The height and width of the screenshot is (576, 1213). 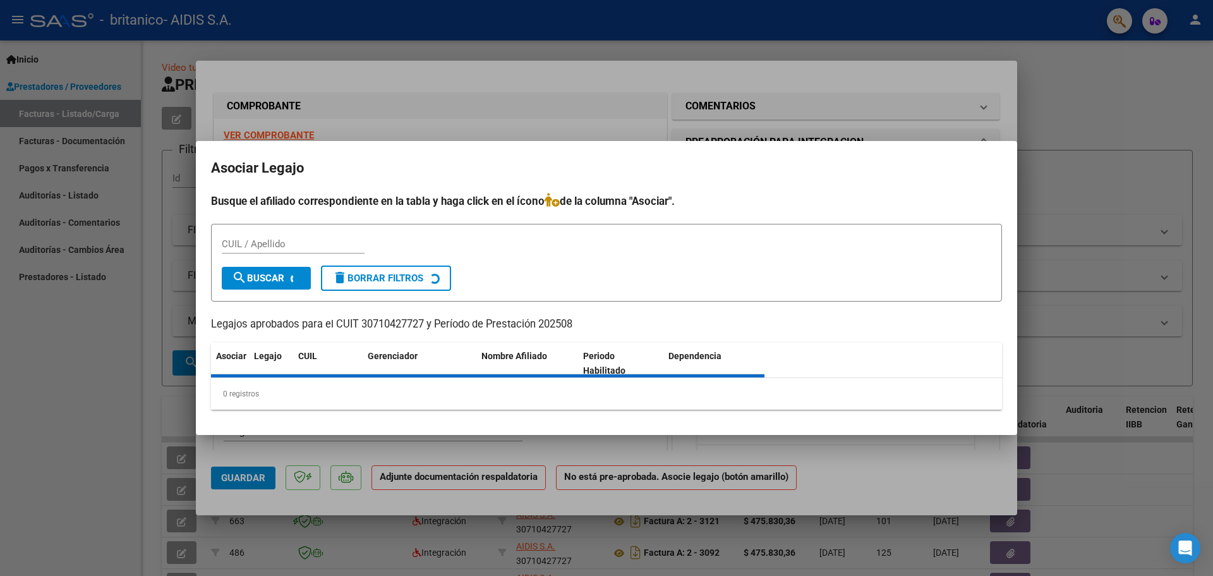 I want to click on div: 0 registros, so click(x=607, y=394).